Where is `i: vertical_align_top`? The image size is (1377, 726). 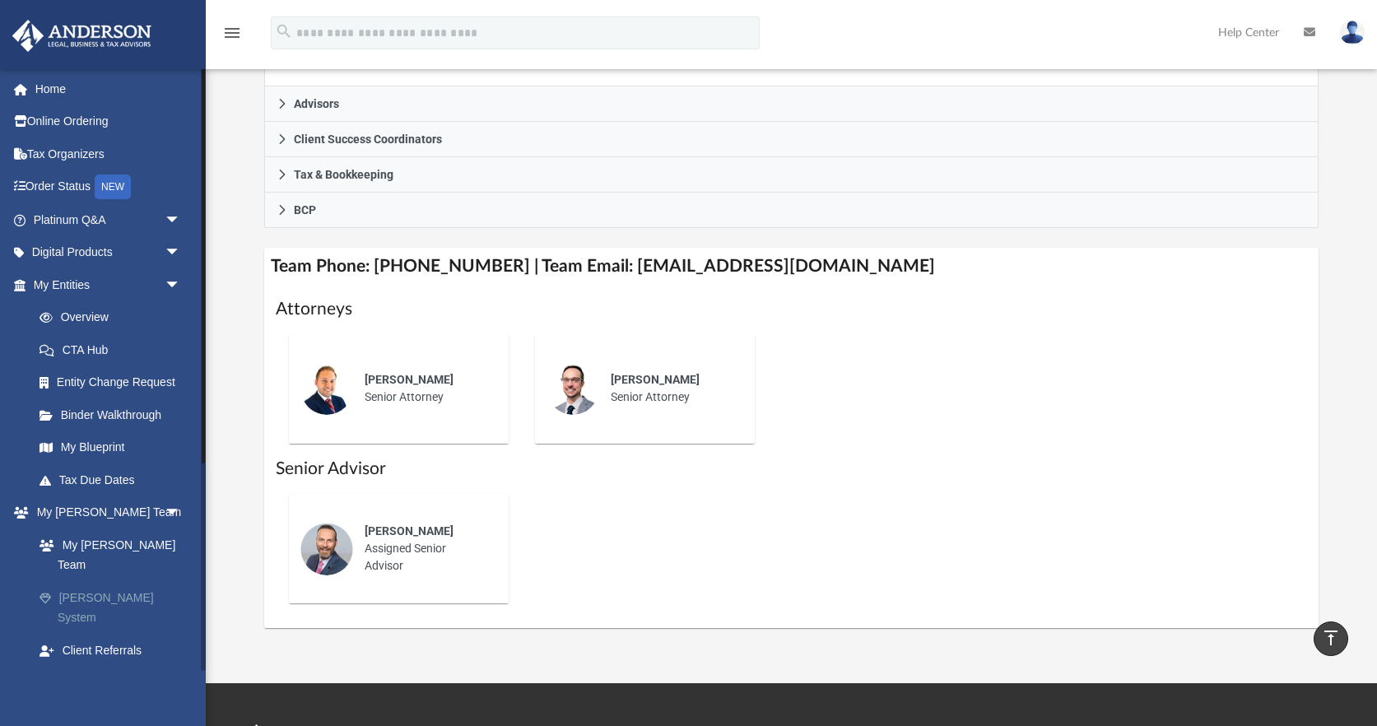 i: vertical_align_top is located at coordinates (1331, 638).